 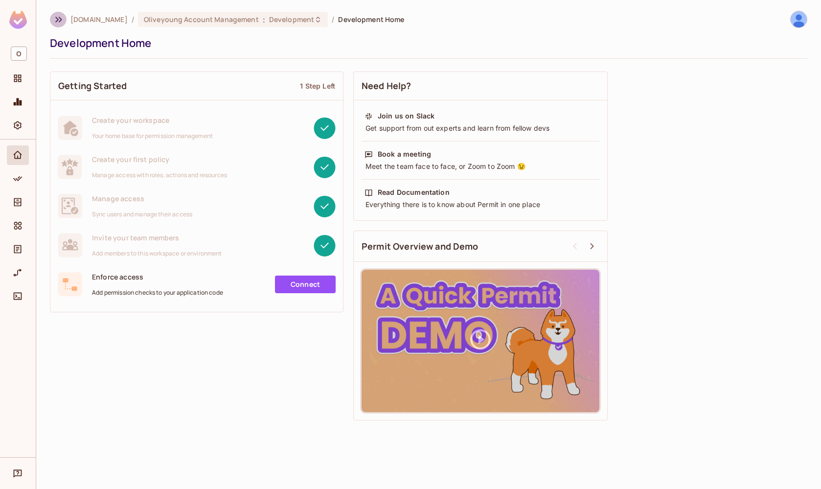 I want to click on div: Help & Updates, so click(x=18, y=473).